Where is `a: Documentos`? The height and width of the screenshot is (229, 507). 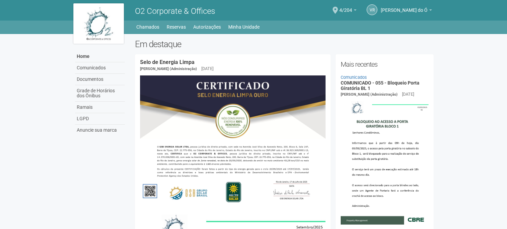 a: Documentos is located at coordinates (100, 79).